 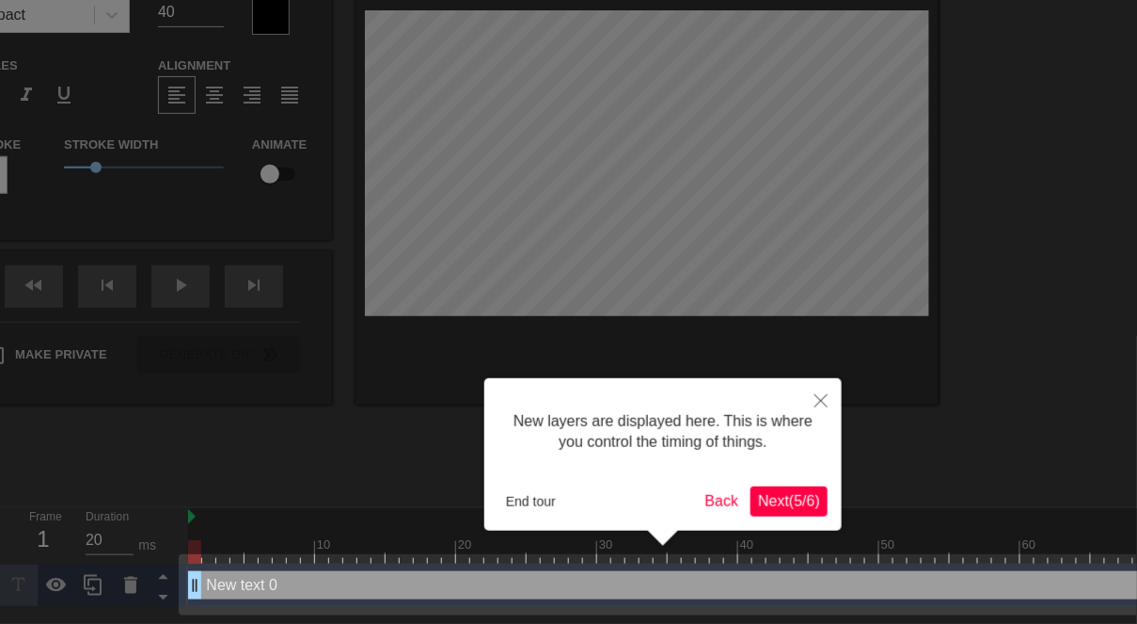 I want to click on button: Next, so click(x=789, y=501).